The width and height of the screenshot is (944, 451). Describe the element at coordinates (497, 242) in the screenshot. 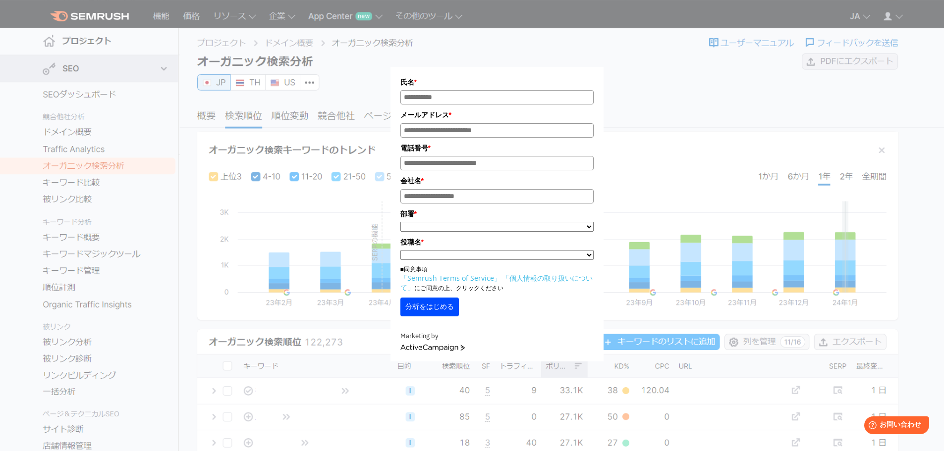

I see `label: 役職名` at that location.